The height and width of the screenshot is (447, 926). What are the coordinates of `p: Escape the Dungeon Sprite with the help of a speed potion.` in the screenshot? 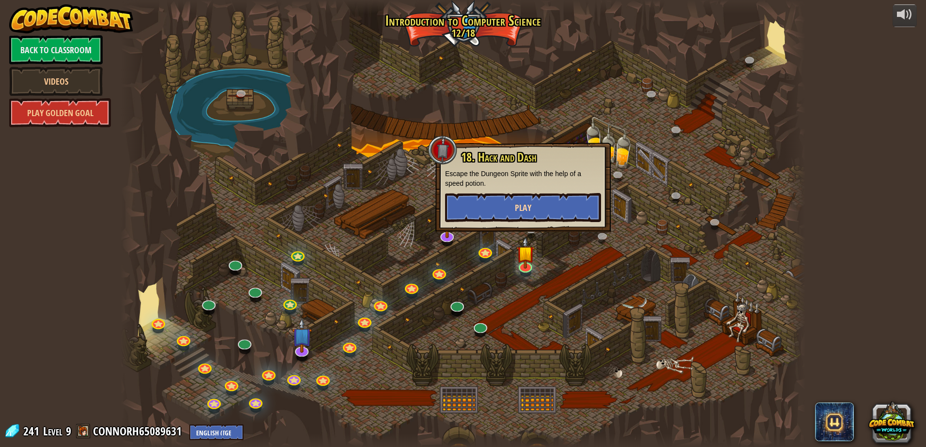 It's located at (523, 179).